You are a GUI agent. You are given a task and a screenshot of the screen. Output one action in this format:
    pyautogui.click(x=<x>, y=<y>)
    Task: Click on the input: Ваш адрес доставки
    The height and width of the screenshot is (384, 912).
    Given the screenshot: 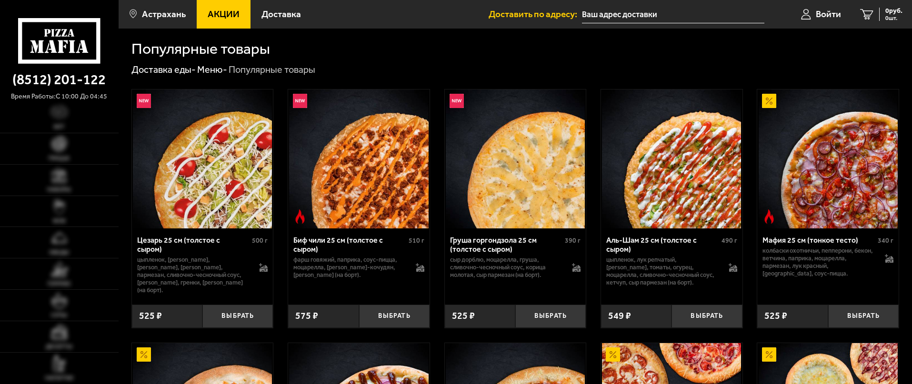 What is the action you would take?
    pyautogui.click(x=673, y=14)
    